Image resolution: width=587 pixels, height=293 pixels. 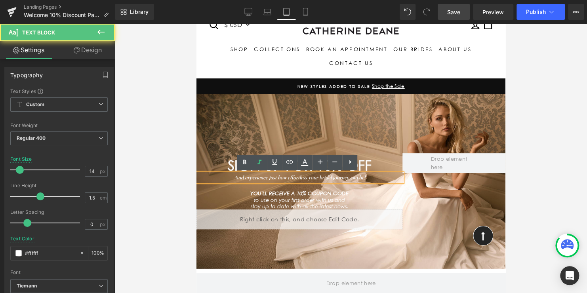 What do you see at coordinates (576, 12) in the screenshot?
I see `button: More` at bounding box center [576, 12].